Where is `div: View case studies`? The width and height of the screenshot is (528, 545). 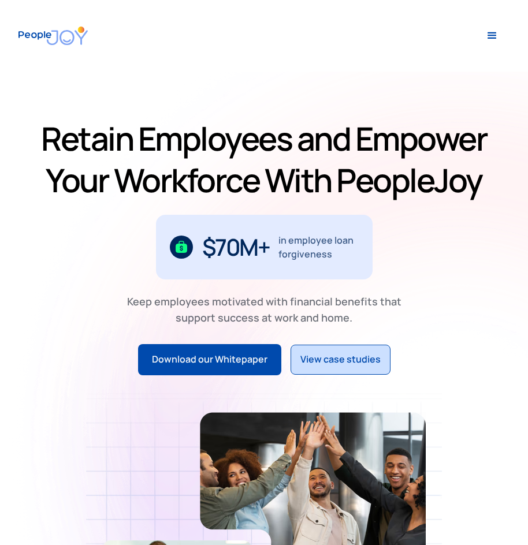
div: View case studies is located at coordinates (340, 360).